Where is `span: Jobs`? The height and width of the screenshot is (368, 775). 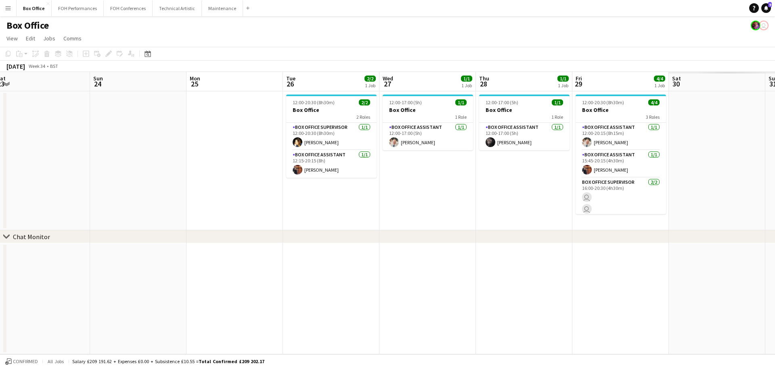 span: Jobs is located at coordinates (49, 38).